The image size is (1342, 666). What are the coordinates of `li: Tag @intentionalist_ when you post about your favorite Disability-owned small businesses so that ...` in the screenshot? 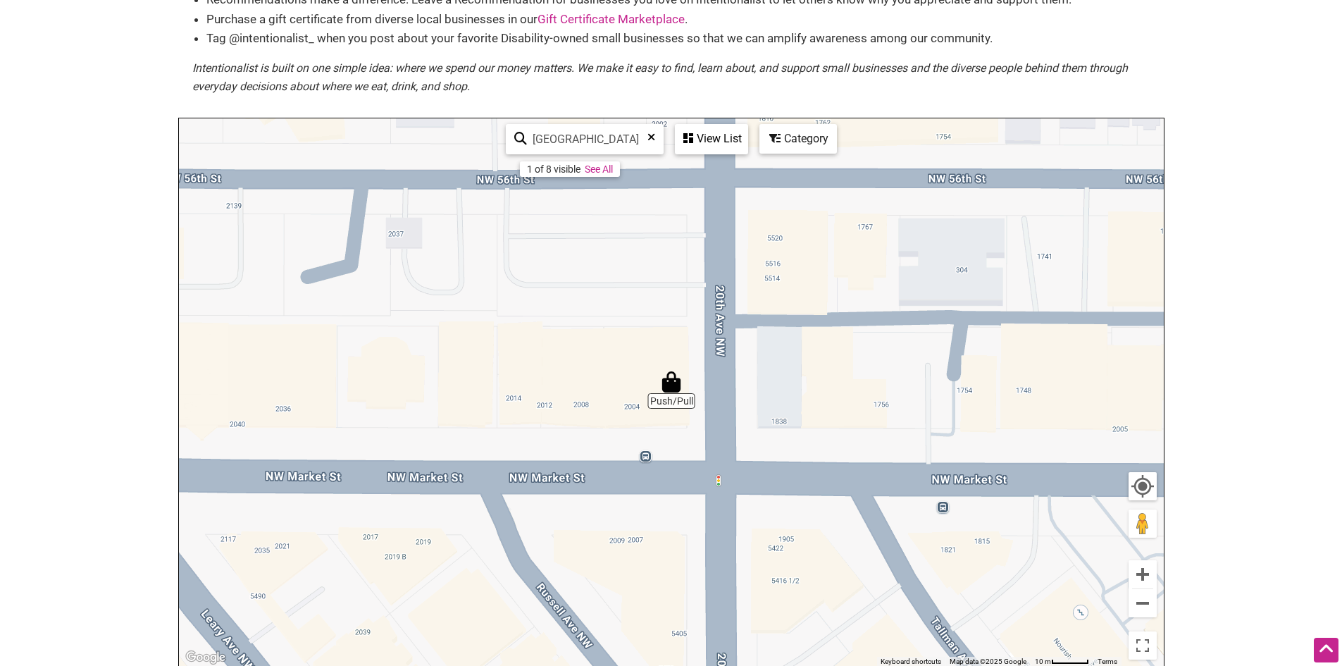 It's located at (679, 38).